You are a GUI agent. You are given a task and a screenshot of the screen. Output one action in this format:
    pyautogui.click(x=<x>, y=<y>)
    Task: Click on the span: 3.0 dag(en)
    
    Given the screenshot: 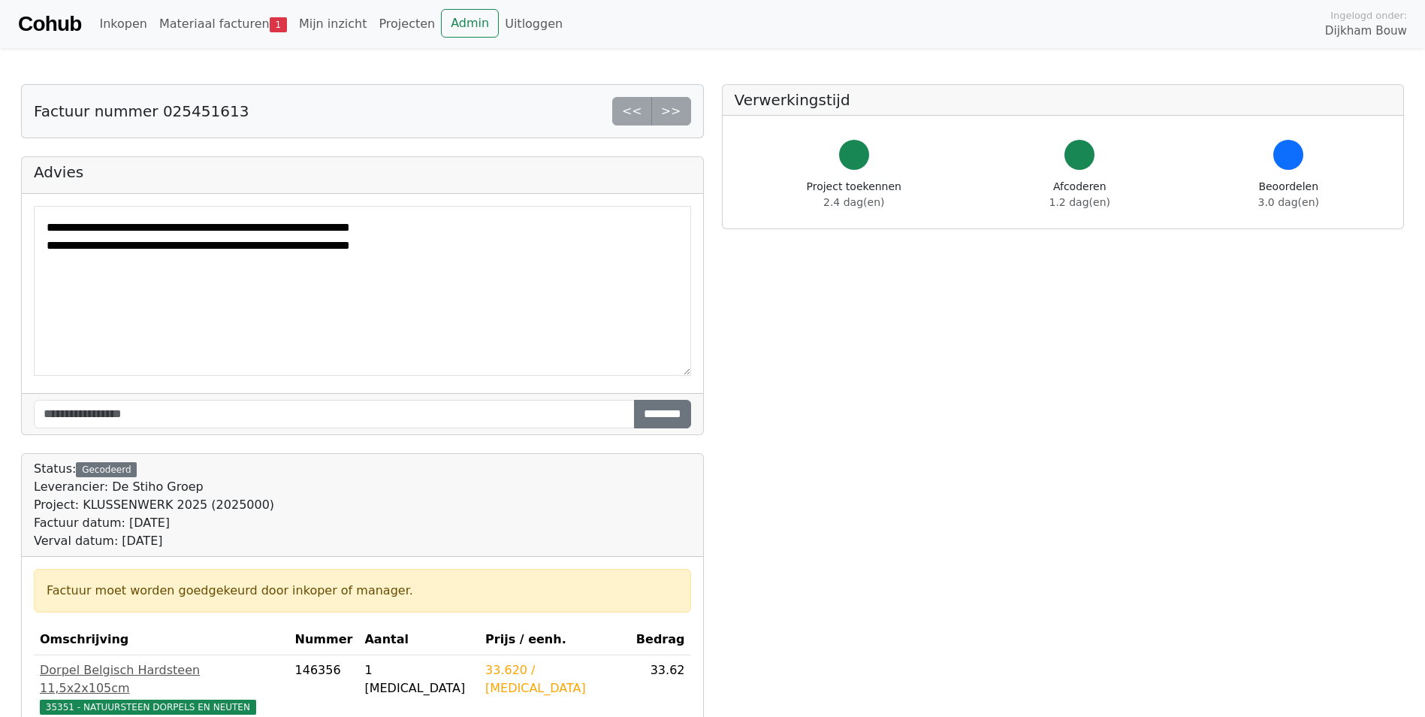 What is the action you would take?
    pyautogui.click(x=1288, y=202)
    